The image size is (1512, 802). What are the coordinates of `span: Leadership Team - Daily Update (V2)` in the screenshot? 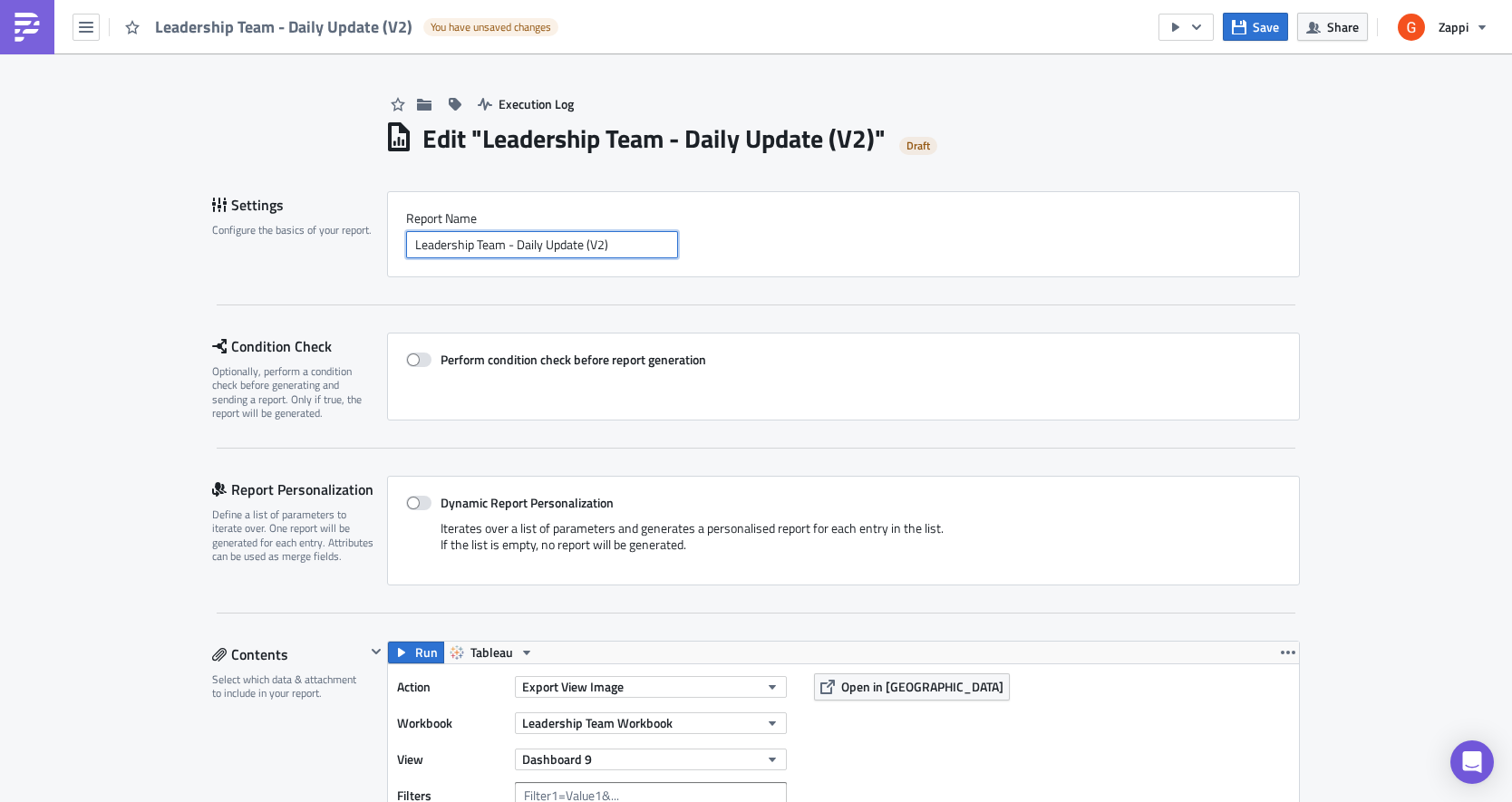 It's located at (284, 26).